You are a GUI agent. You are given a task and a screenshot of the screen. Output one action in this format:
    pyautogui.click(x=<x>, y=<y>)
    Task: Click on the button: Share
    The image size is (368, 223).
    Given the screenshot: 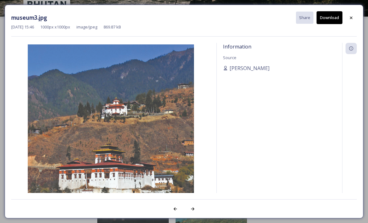 What is the action you would take?
    pyautogui.click(x=305, y=17)
    